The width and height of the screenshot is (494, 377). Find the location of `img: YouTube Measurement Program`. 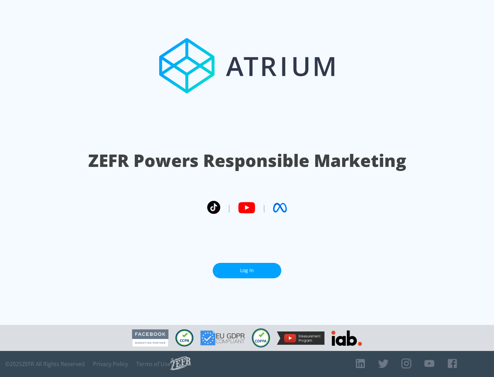

img: YouTube Measurement Program is located at coordinates (300, 338).